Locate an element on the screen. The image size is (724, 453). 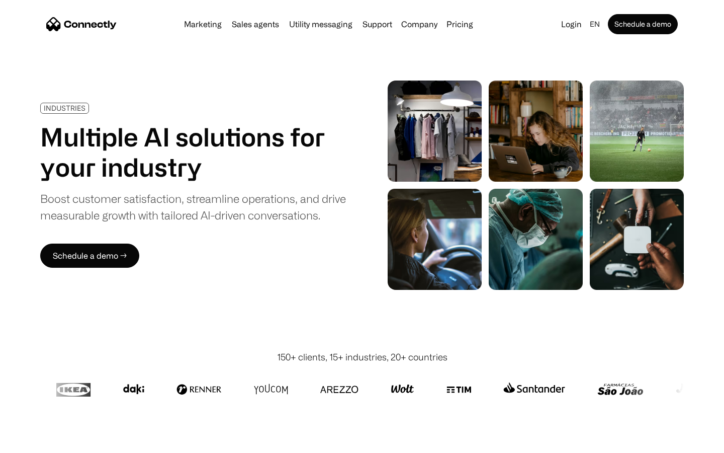
div: Company is located at coordinates (419, 24).